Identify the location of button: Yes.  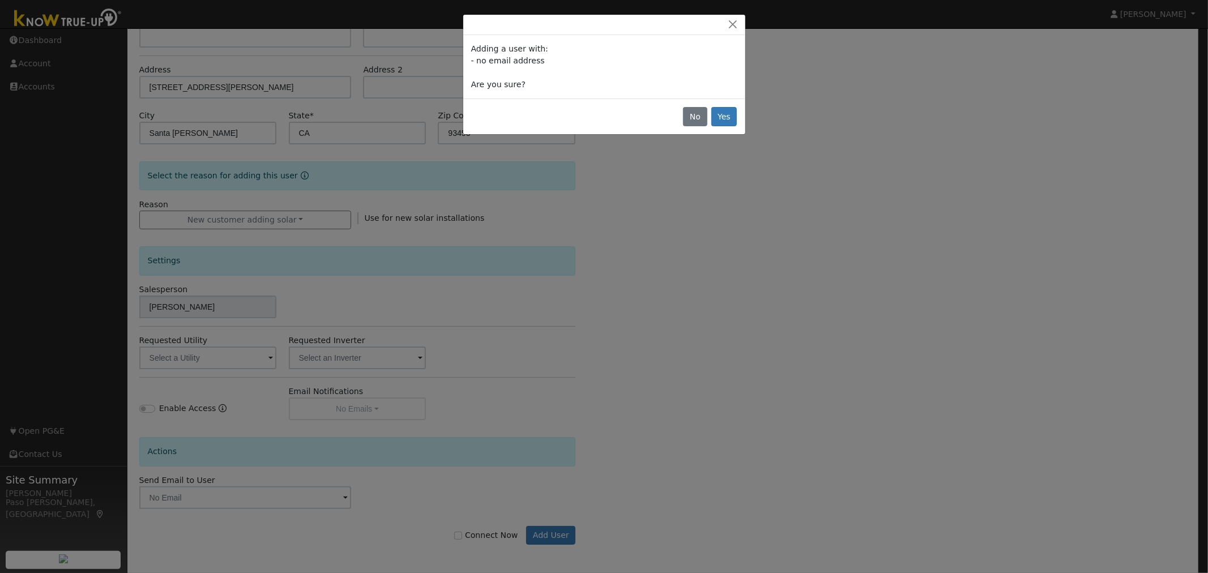
(725, 117).